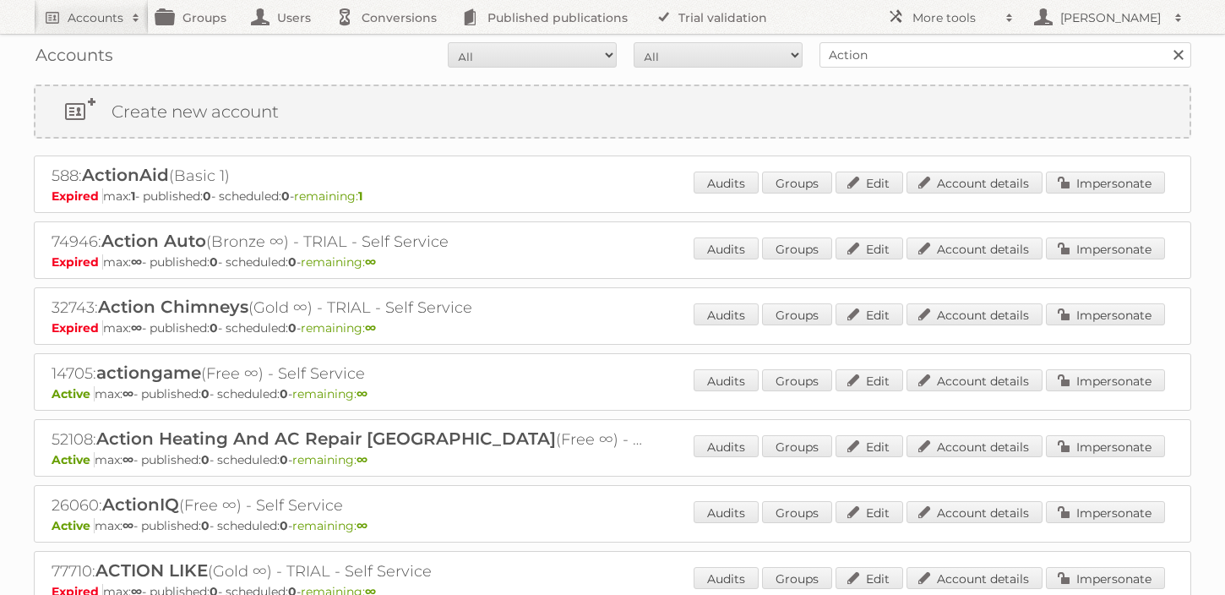 Image resolution: width=1225 pixels, height=595 pixels. I want to click on h2: 588: (Basic 1), so click(347, 176).